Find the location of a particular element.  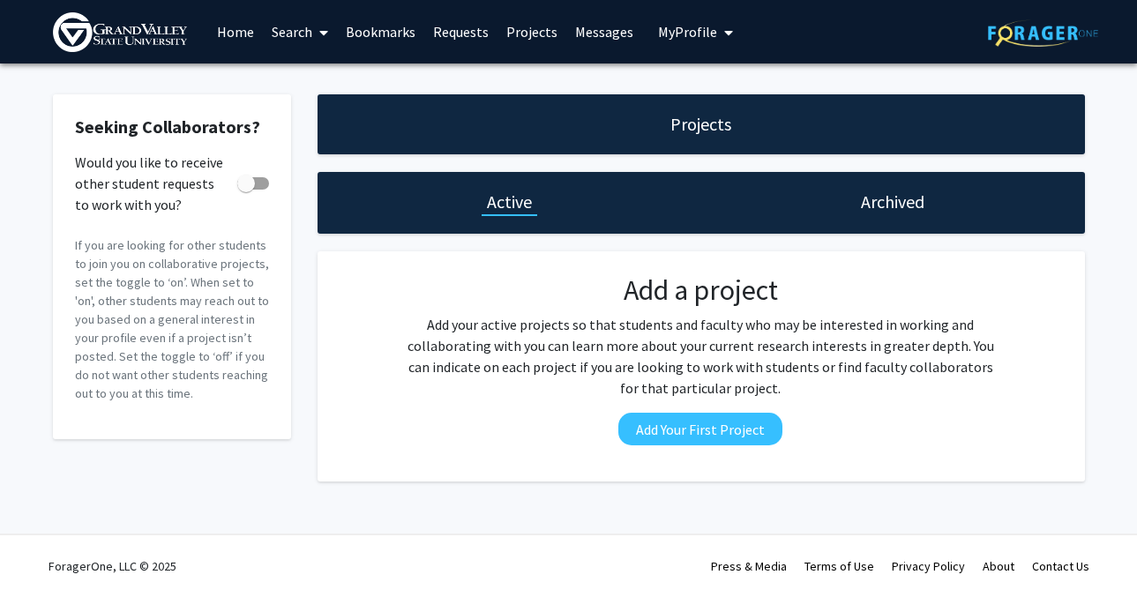

h2: Add a project is located at coordinates (700, 290).